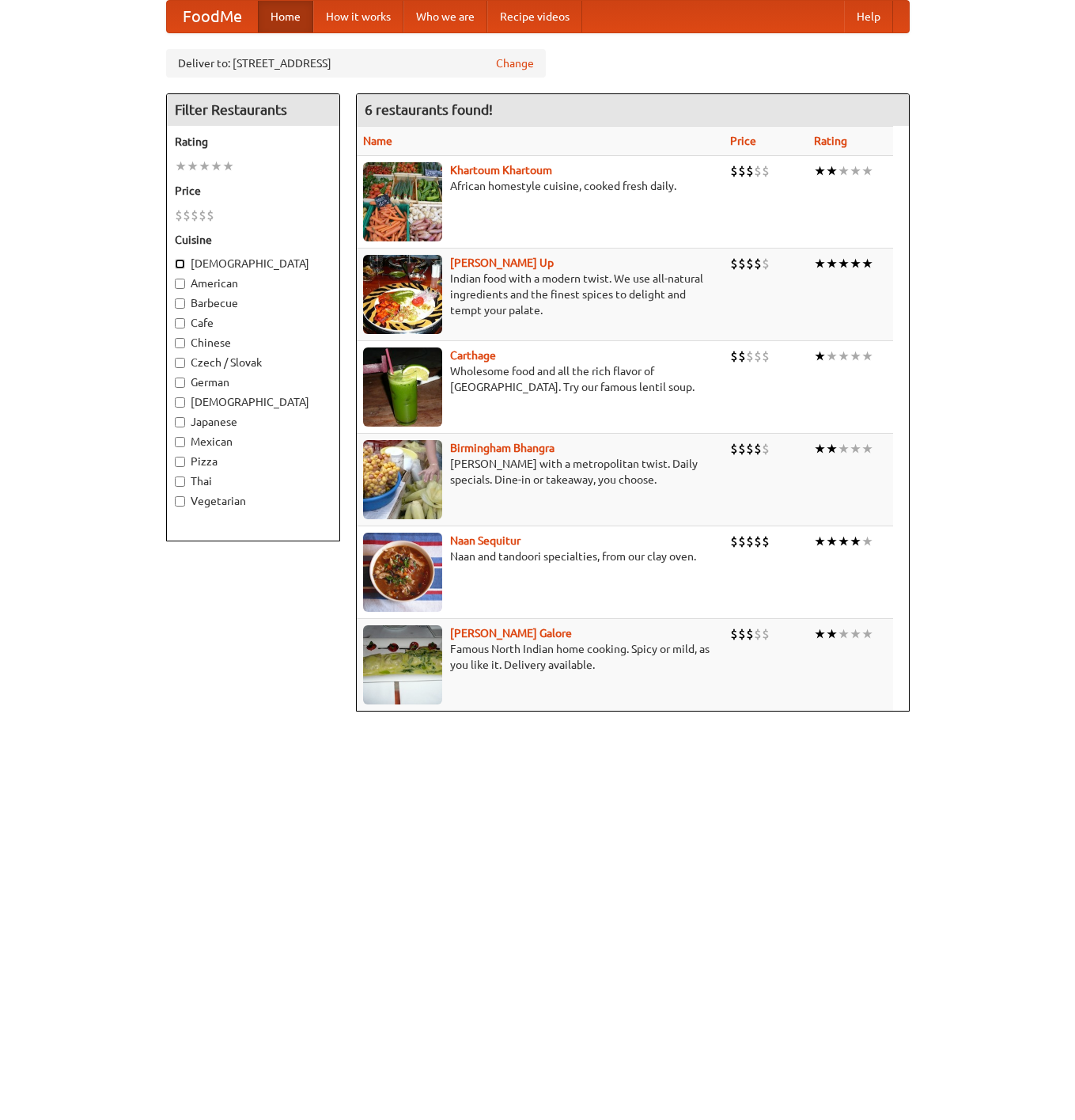  What do you see at coordinates (501, 170) in the screenshot?
I see `a: Khartoum Khartoum` at bounding box center [501, 170].